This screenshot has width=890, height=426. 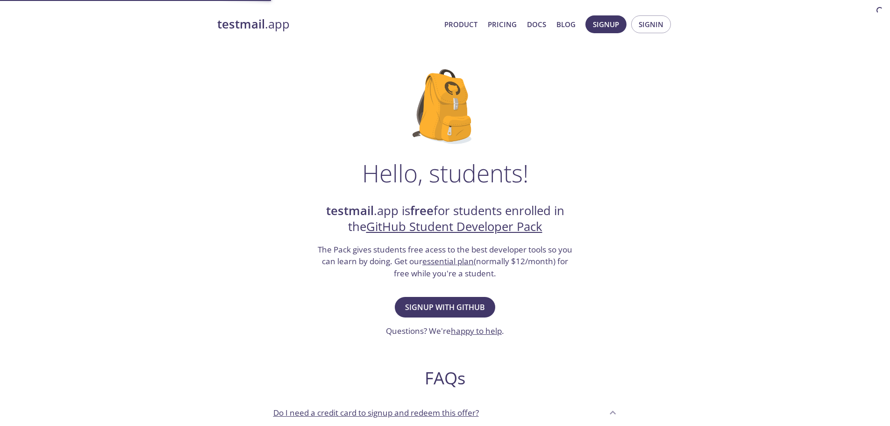 What do you see at coordinates (651, 24) in the screenshot?
I see `button: Signin` at bounding box center [651, 24].